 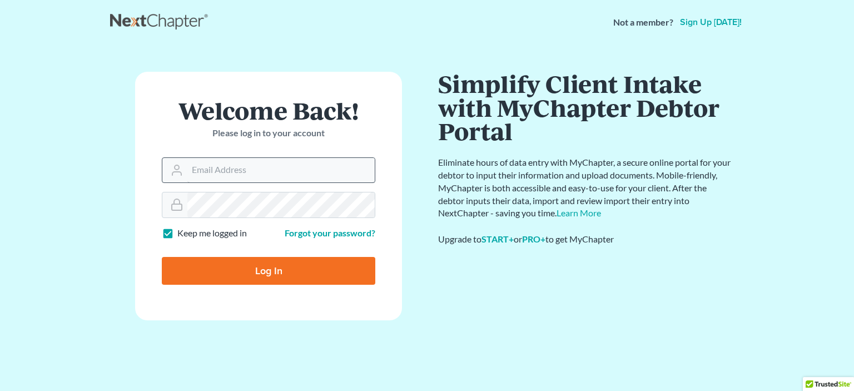 What do you see at coordinates (269, 271) in the screenshot?
I see `input: Log In` at bounding box center [269, 271].